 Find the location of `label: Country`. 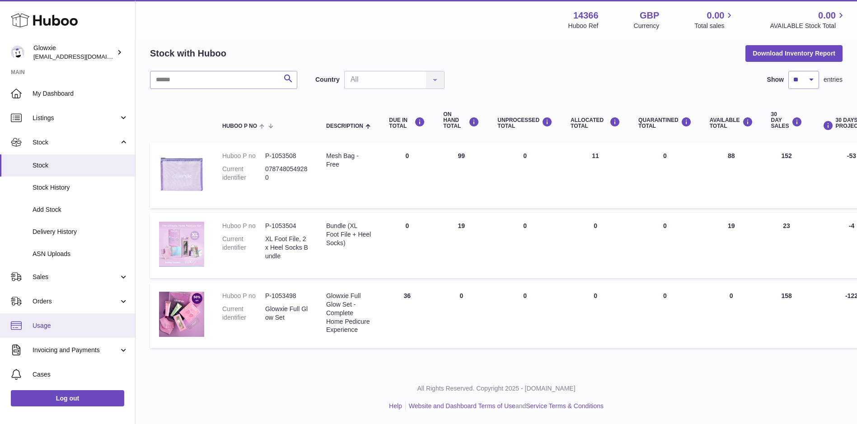

label: Country is located at coordinates (327, 79).